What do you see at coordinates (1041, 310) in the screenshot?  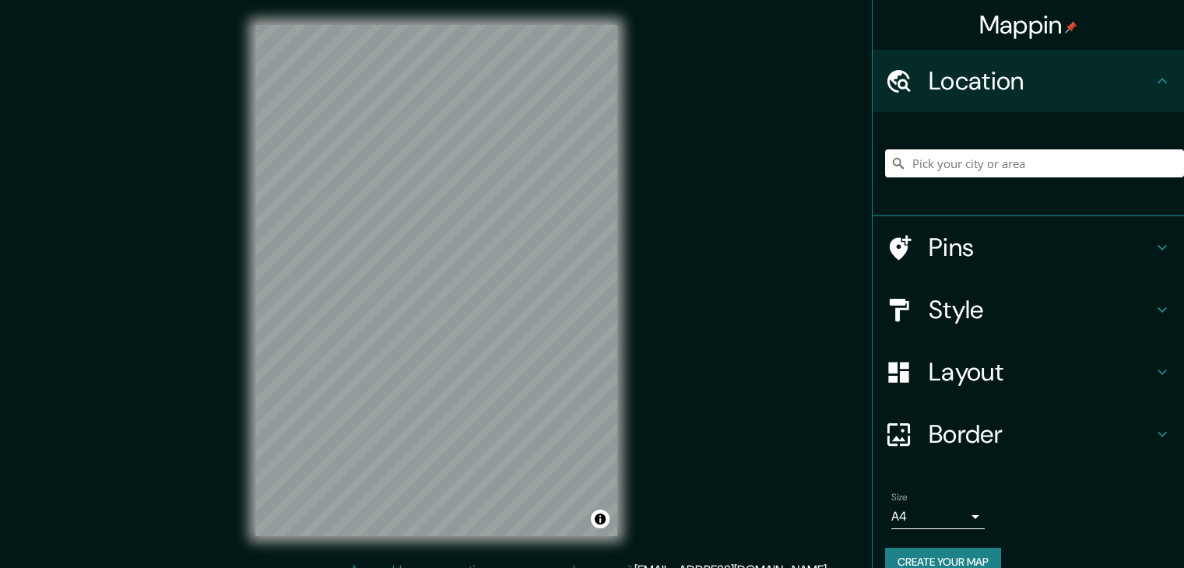 I see `h4: Style` at bounding box center [1041, 310].